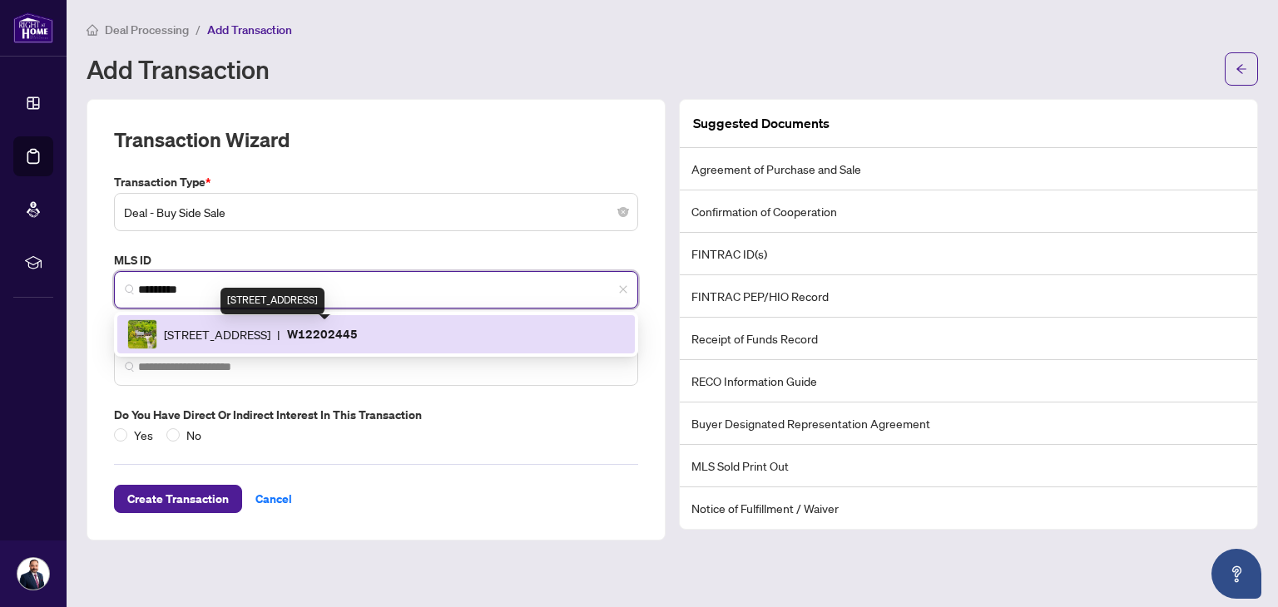 The image size is (1278, 607). I want to click on li: MLS Sold Print Out, so click(968, 466).